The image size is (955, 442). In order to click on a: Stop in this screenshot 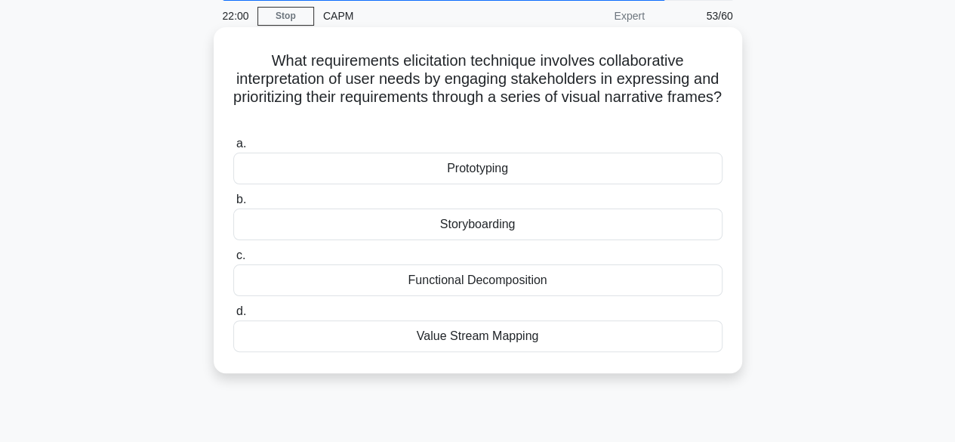, I will do `click(285, 16)`.